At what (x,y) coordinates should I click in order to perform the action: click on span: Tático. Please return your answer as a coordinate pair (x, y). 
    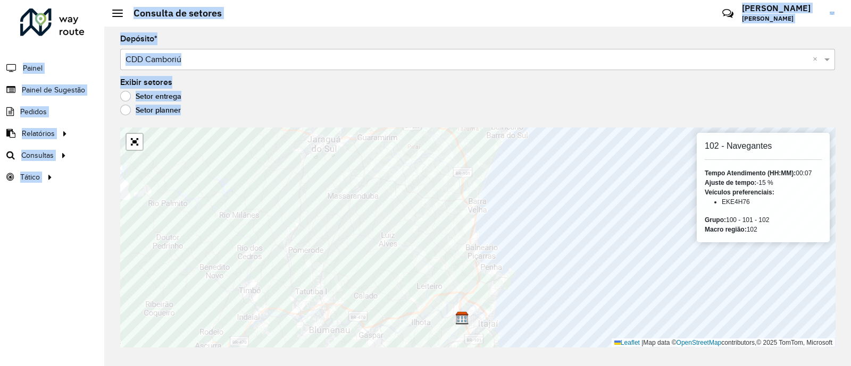
    Looking at the image, I should click on (30, 177).